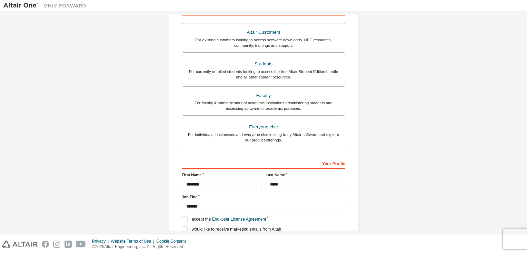 This screenshot has width=527, height=254. Describe the element at coordinates (263, 127) in the screenshot. I see `div: Everyone else` at that location.